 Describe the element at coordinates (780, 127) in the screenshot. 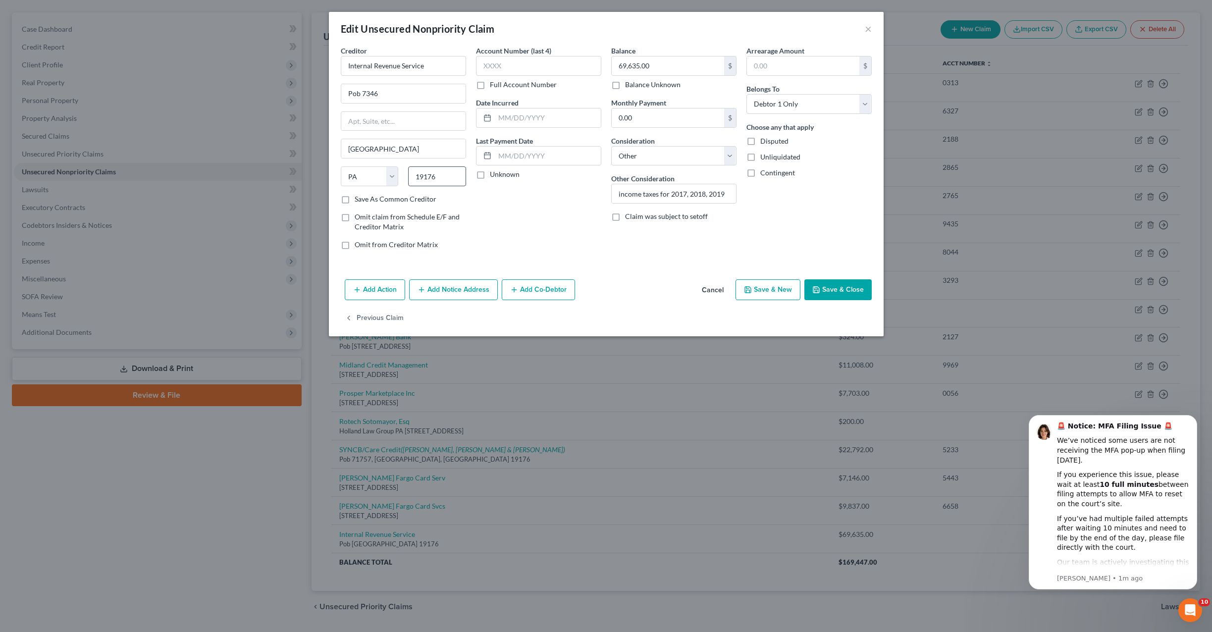

I see `label: Choose any that apply` at that location.